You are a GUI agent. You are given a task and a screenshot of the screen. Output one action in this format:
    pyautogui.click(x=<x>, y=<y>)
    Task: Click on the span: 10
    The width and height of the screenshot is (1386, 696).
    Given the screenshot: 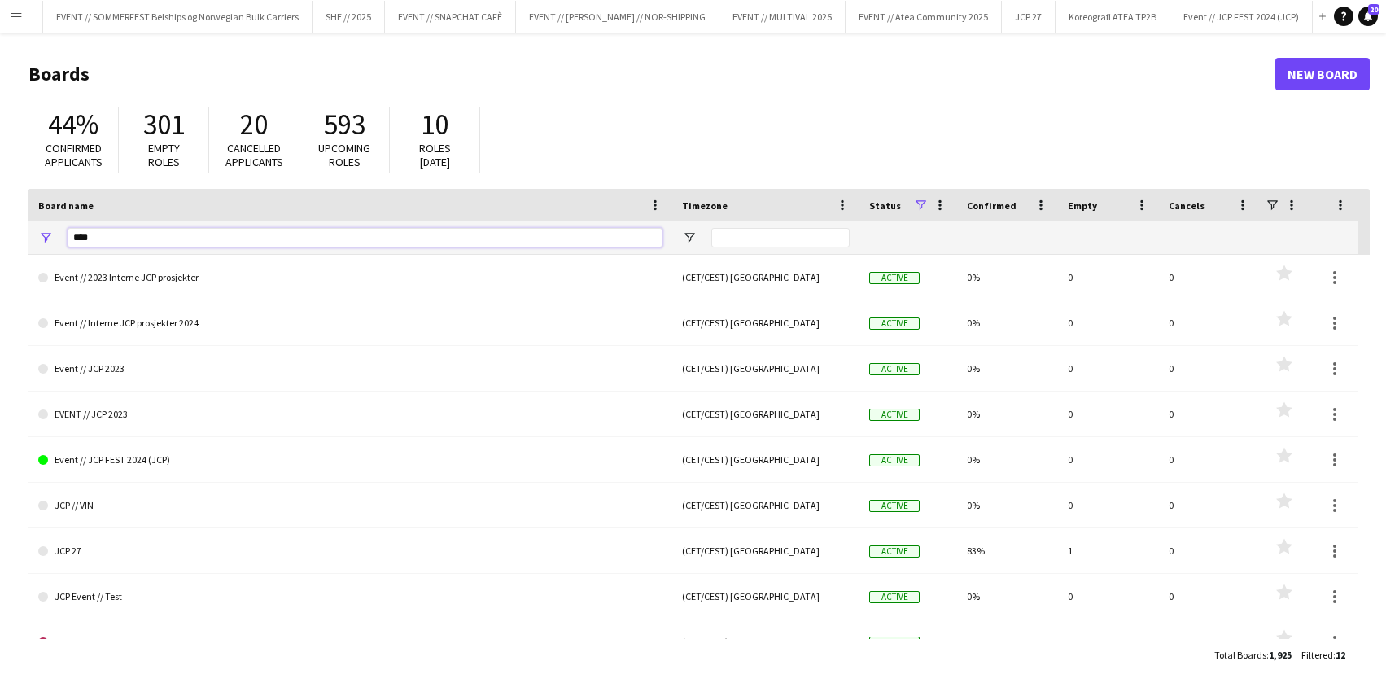 What is the action you would take?
    pyautogui.click(x=435, y=125)
    